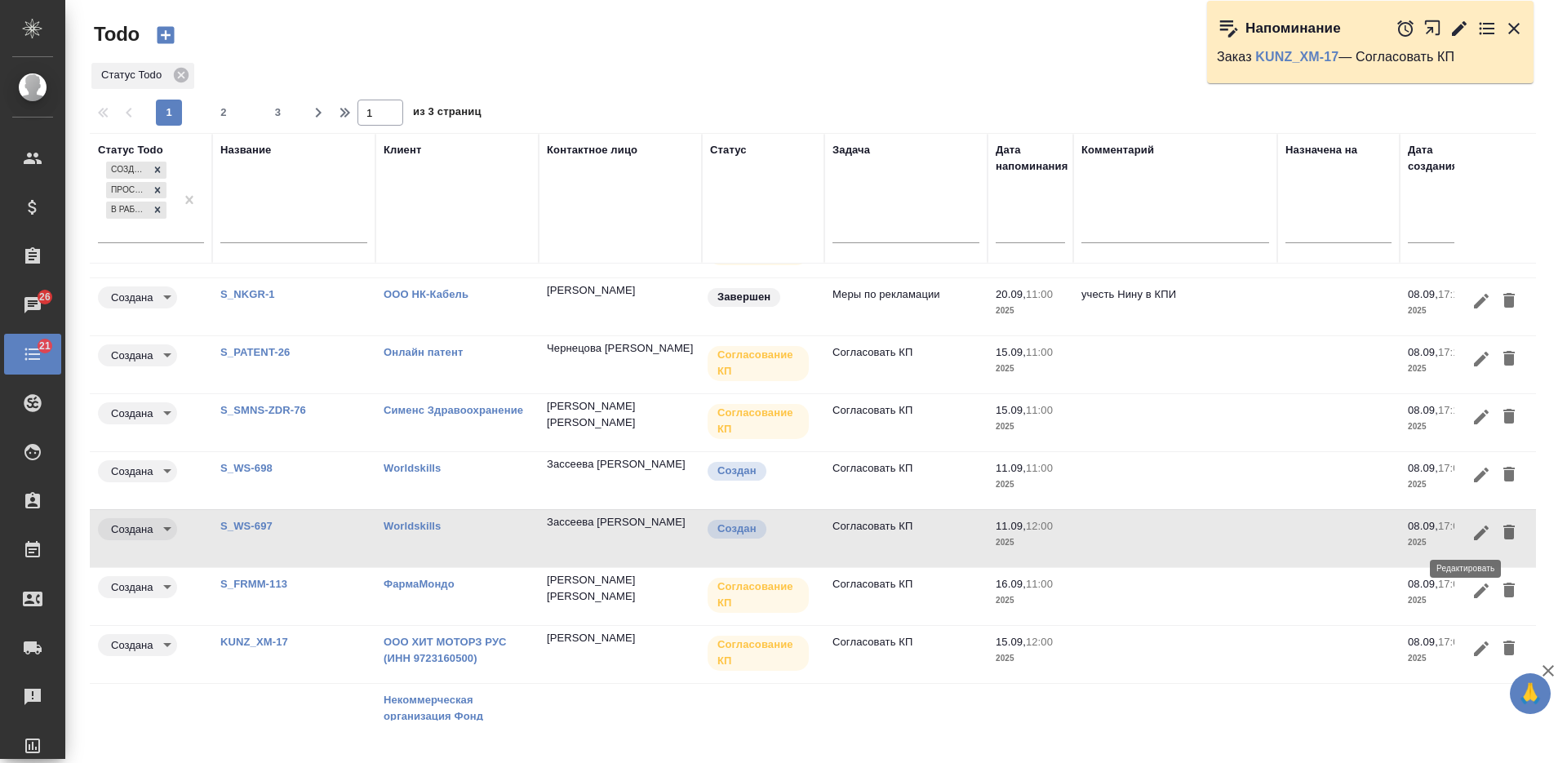  I want to click on p: 17:04, so click(1451, 583).